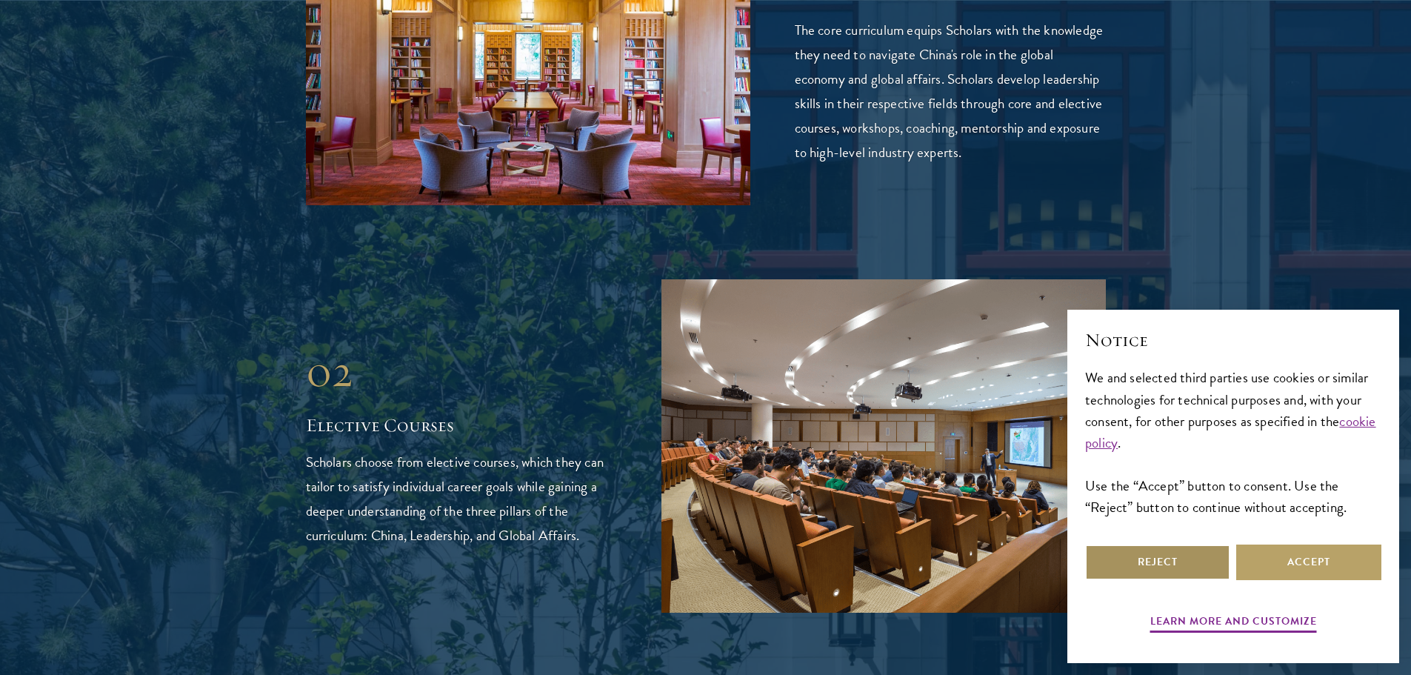  I want to click on p: The core curriculum equips Scholars with the knowledge they need to navigate China's role in the ..., so click(950, 91).